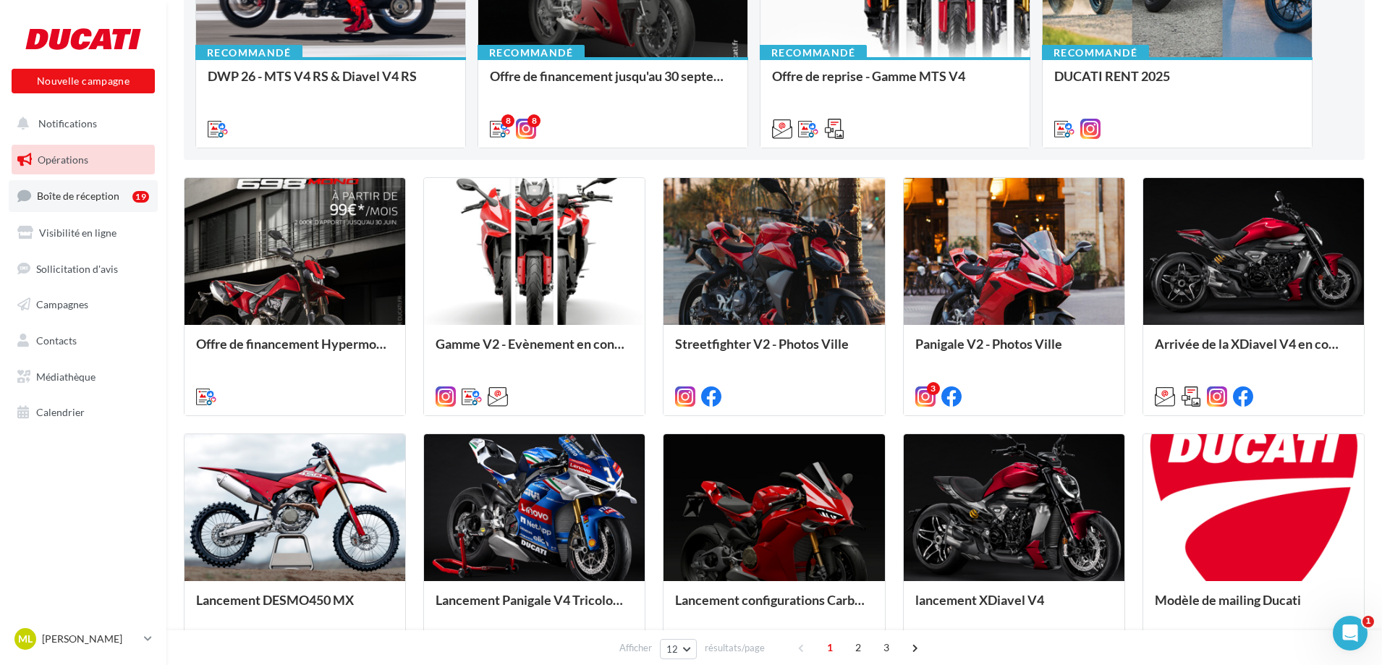  What do you see at coordinates (60, 412) in the screenshot?
I see `span: Calendrier` at bounding box center [60, 412].